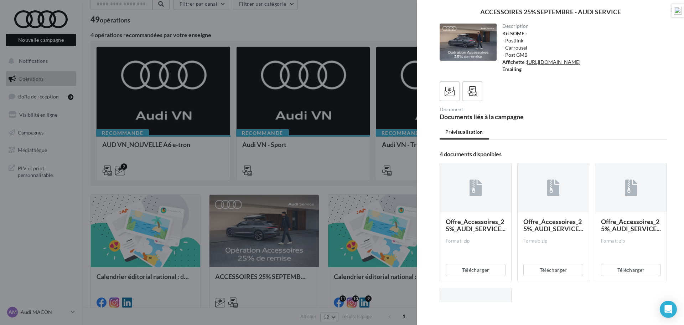  What do you see at coordinates (514, 33) in the screenshot?
I see `strong: Kit SOME :` at bounding box center [514, 33].